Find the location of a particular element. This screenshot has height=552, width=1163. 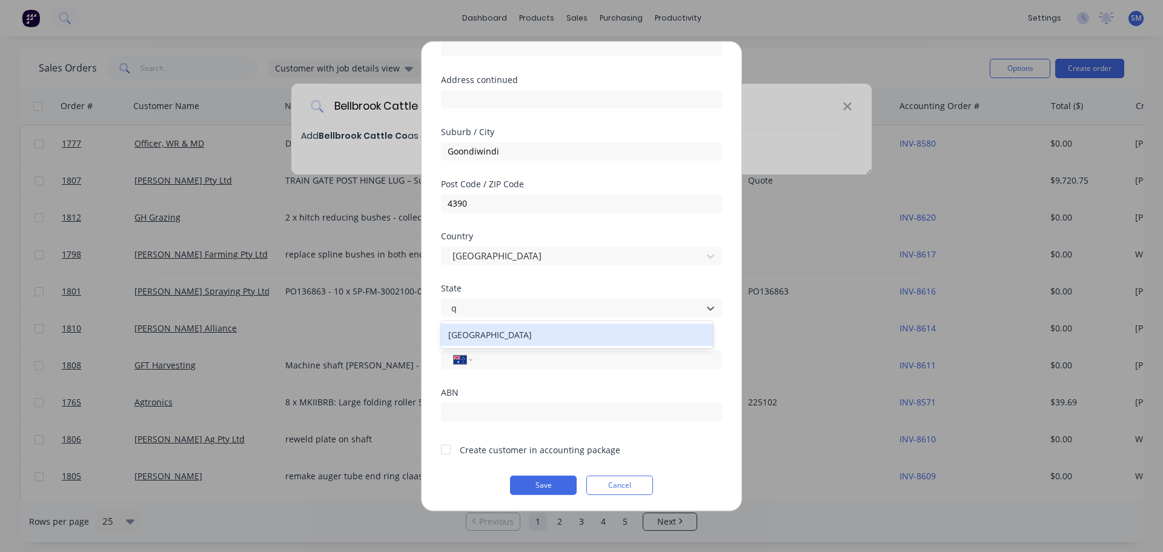

div: Address continued is located at coordinates (581, 79).